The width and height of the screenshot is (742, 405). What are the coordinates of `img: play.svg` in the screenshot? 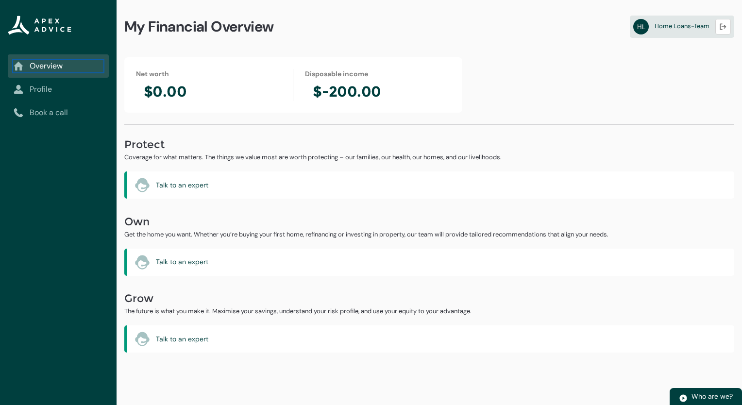 It's located at (683, 398).